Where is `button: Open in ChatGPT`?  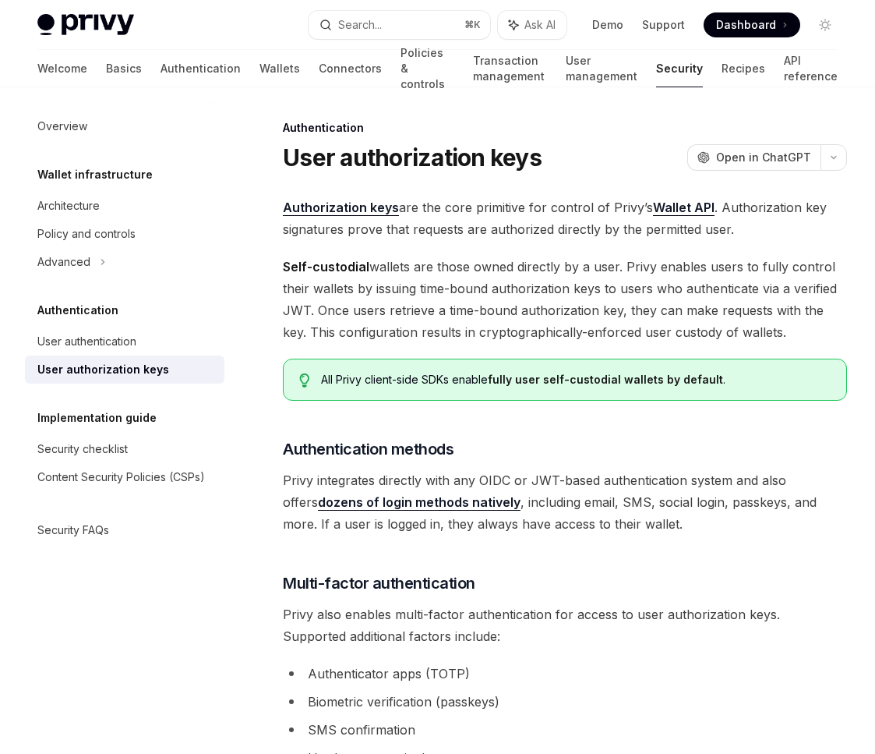
button: Open in ChatGPT is located at coordinates (754, 157).